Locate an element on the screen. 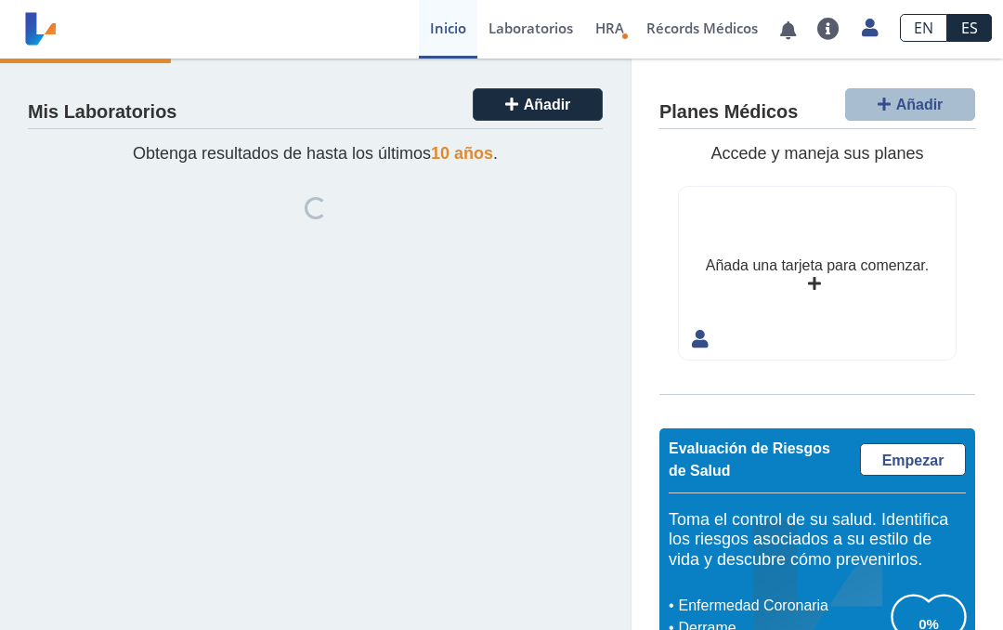  a: Empezar is located at coordinates (913, 459).